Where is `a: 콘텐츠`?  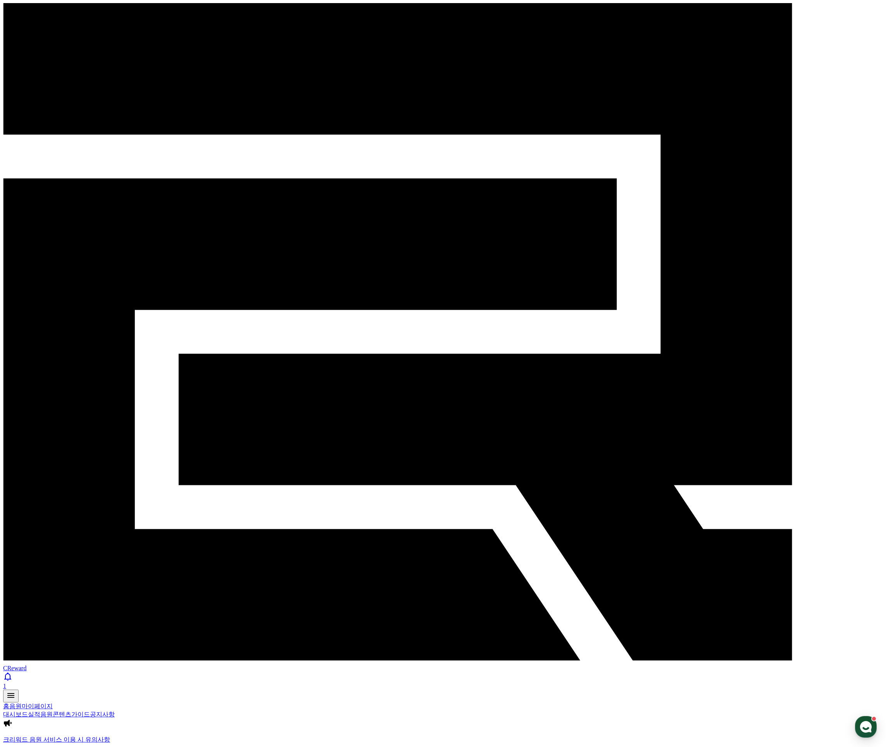
a: 콘텐츠 is located at coordinates (62, 714).